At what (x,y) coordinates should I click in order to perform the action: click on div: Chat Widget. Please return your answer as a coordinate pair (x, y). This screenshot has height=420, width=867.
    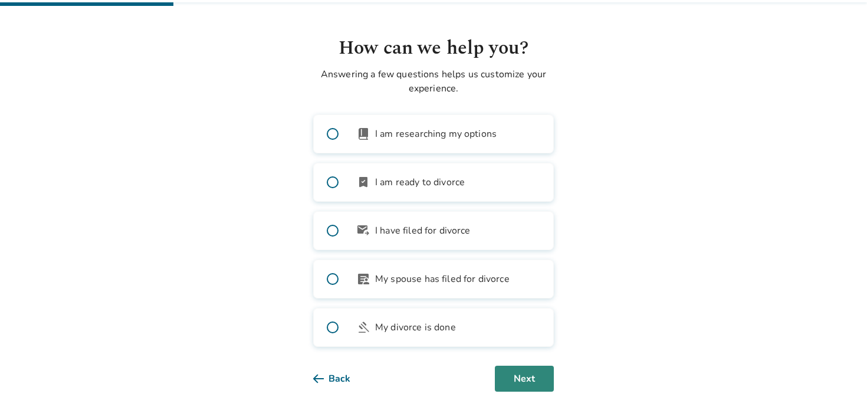
    Looking at the image, I should click on (838, 392).